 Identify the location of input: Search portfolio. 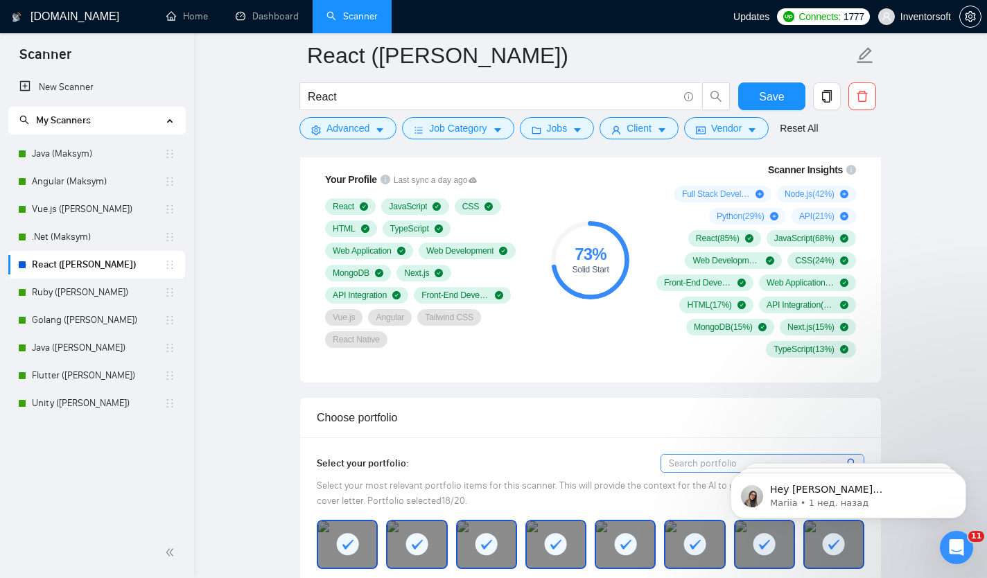
(762, 463).